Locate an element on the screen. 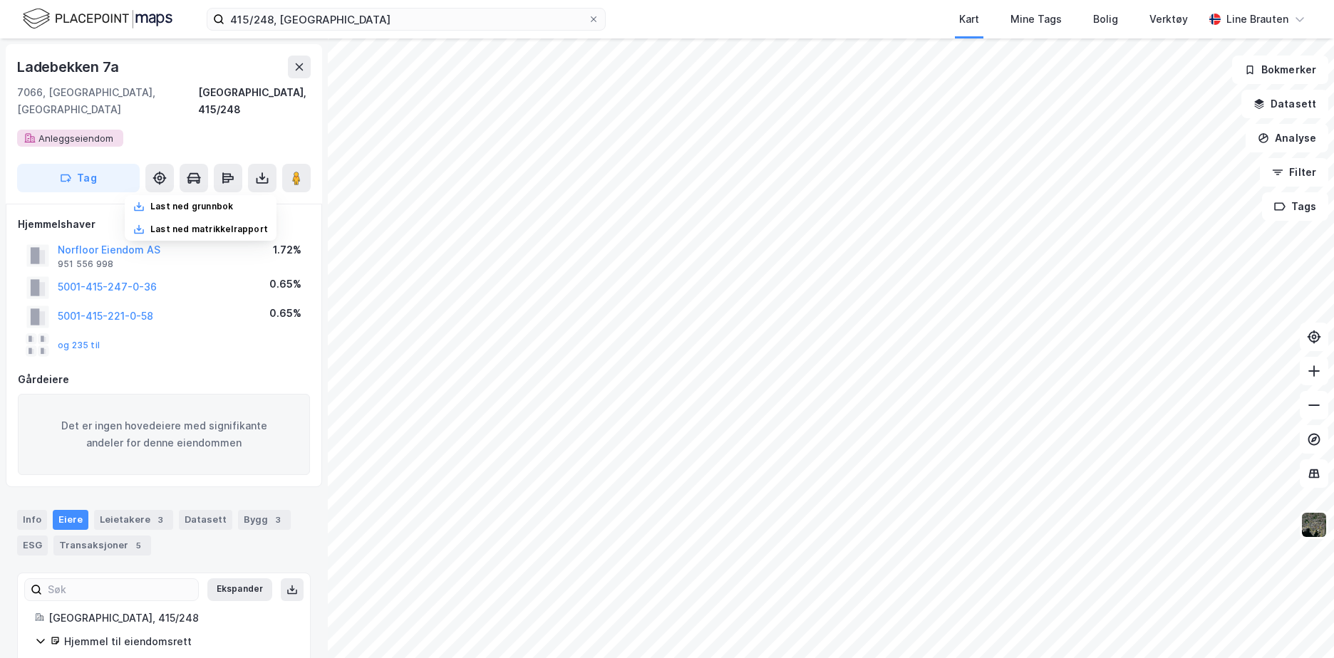 The width and height of the screenshot is (1334, 658). div: Det er ingen hovedeiere med signifikante andeler for denne eiendommen is located at coordinates (164, 435).